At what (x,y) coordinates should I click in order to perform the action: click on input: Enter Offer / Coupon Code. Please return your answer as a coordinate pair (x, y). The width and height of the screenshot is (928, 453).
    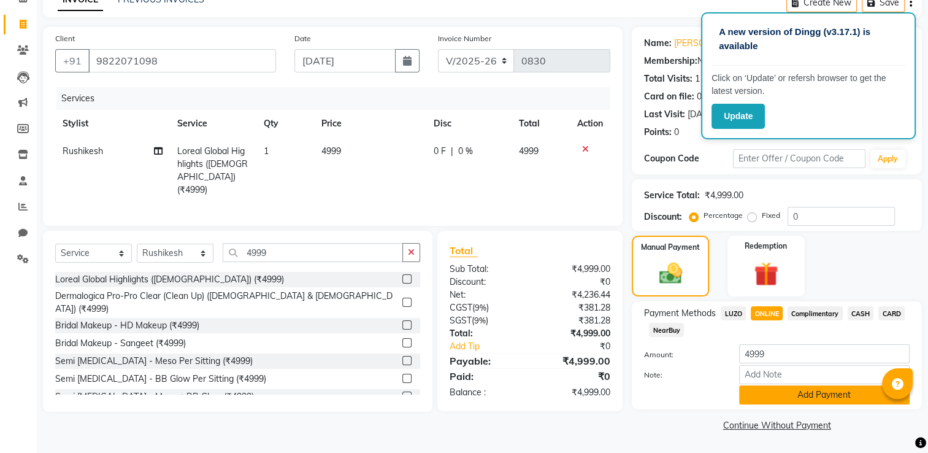
    Looking at the image, I should click on (799, 158).